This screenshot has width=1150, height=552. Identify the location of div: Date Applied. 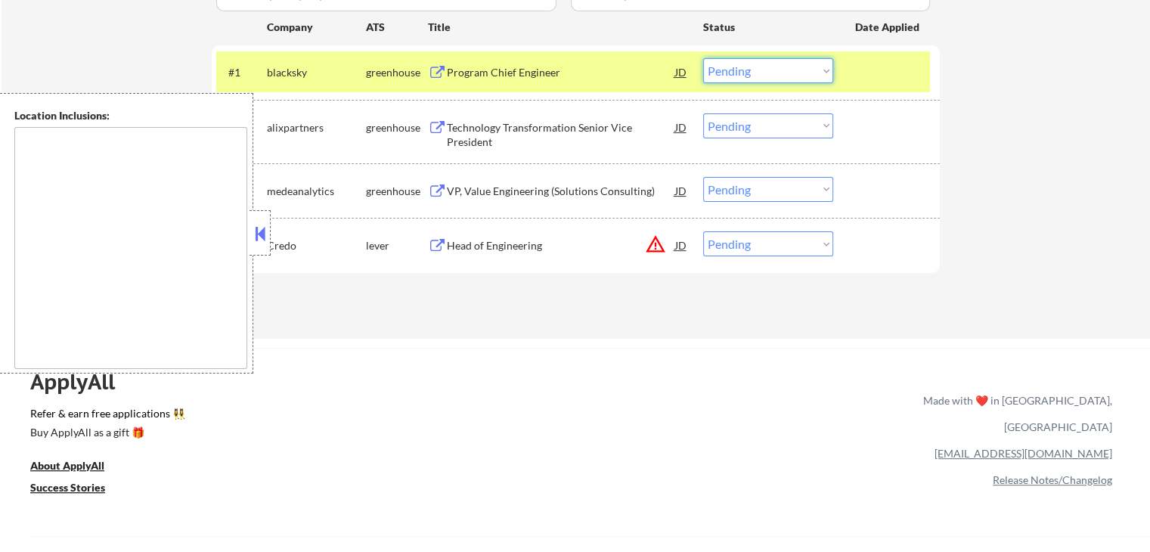
(888, 27).